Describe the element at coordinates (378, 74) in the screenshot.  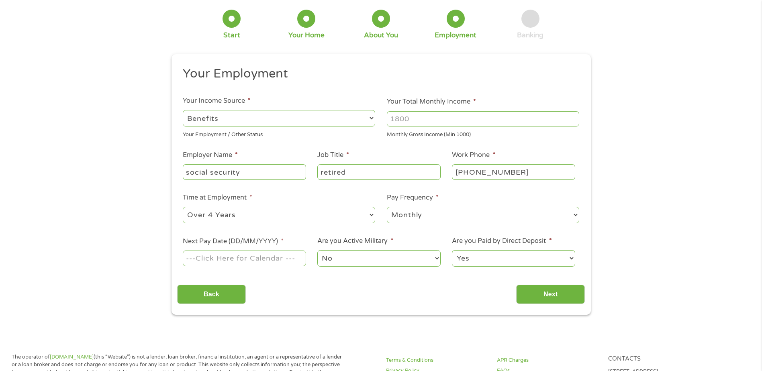
I see `h2: Your Employment` at that location.